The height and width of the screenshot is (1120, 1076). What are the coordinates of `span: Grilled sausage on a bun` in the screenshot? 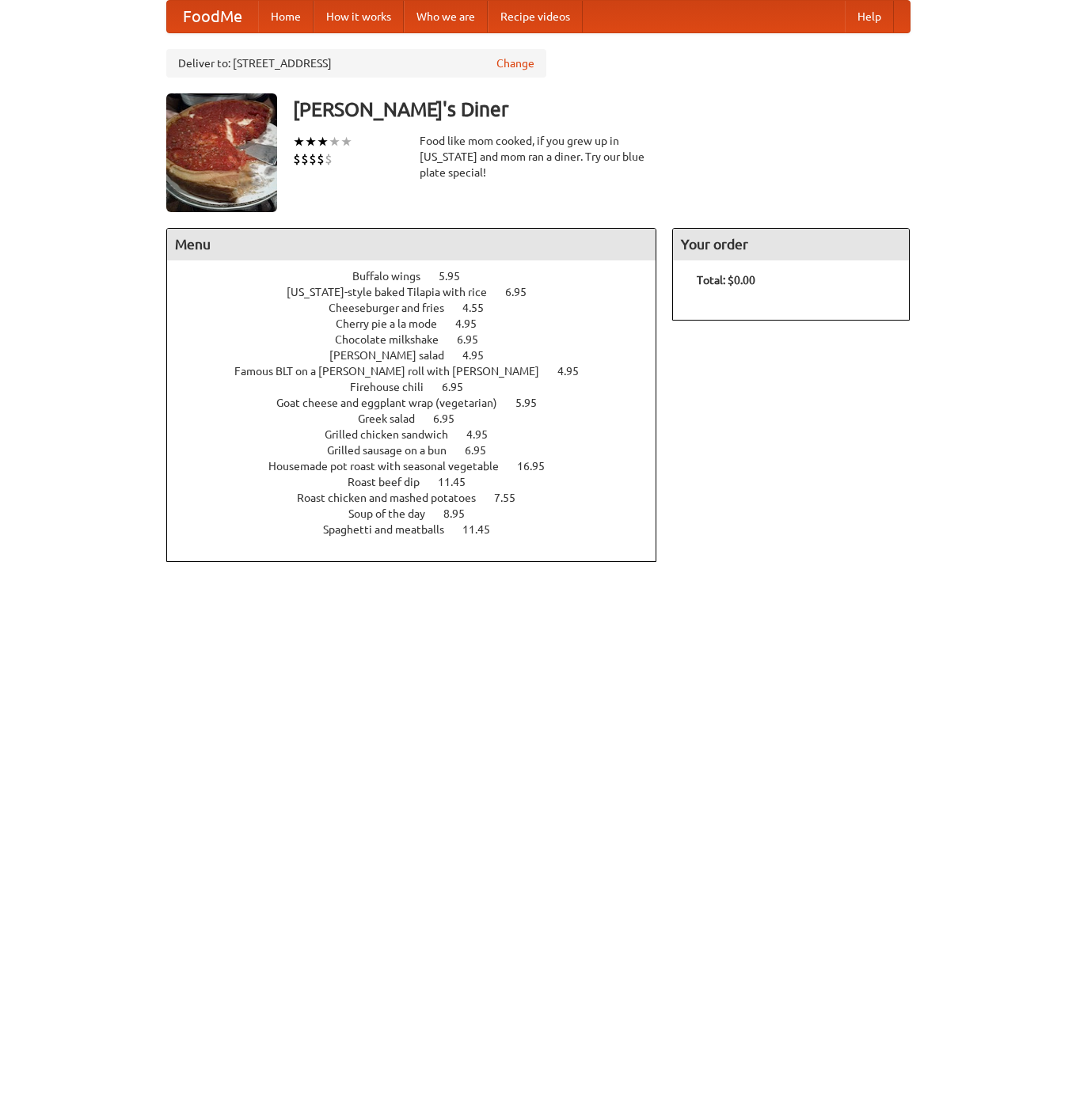 It's located at (394, 451).